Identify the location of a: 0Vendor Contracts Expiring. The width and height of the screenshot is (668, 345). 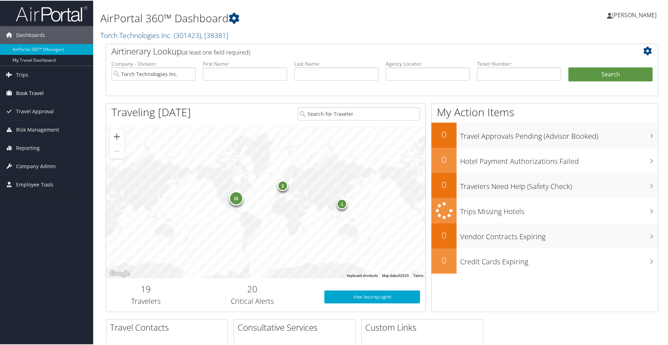
(545, 235).